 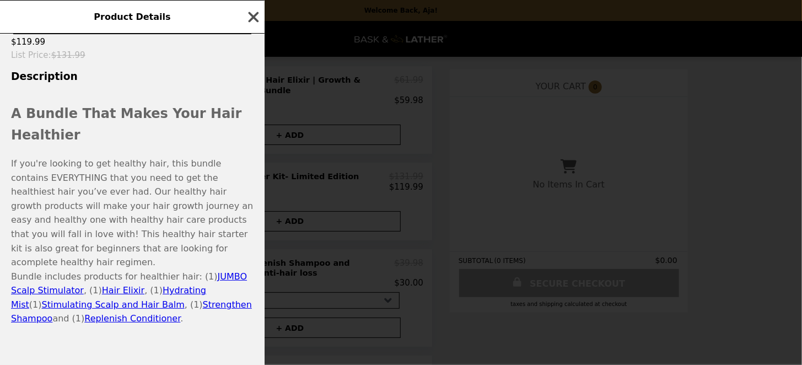 What do you see at coordinates (113, 304) in the screenshot?
I see `span: Stimulating Scalp and Hair Balm` at bounding box center [113, 304].